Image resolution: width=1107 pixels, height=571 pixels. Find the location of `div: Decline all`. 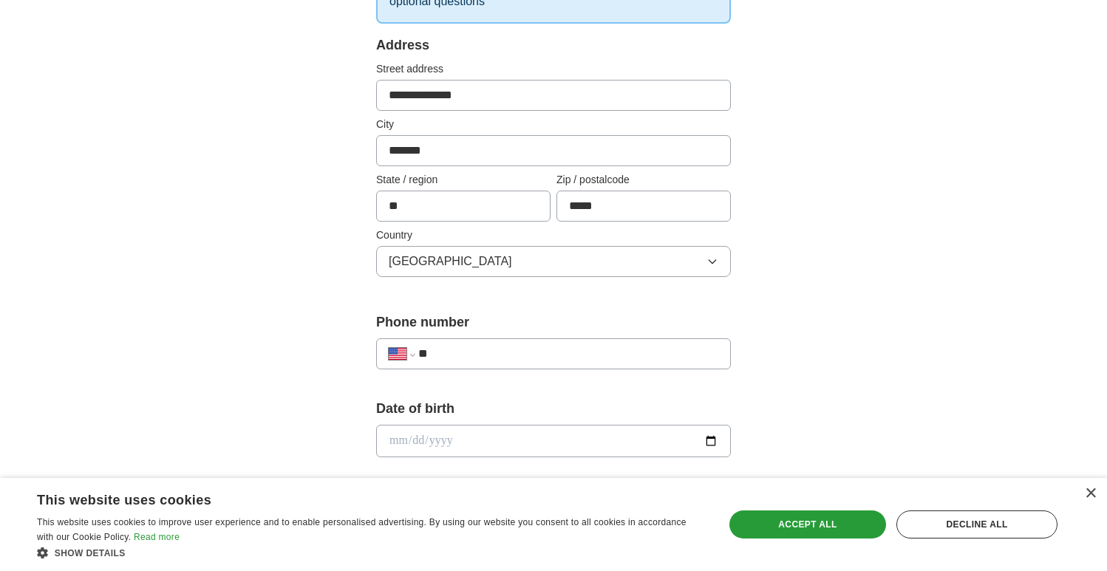

div: Decline all is located at coordinates (977, 525).